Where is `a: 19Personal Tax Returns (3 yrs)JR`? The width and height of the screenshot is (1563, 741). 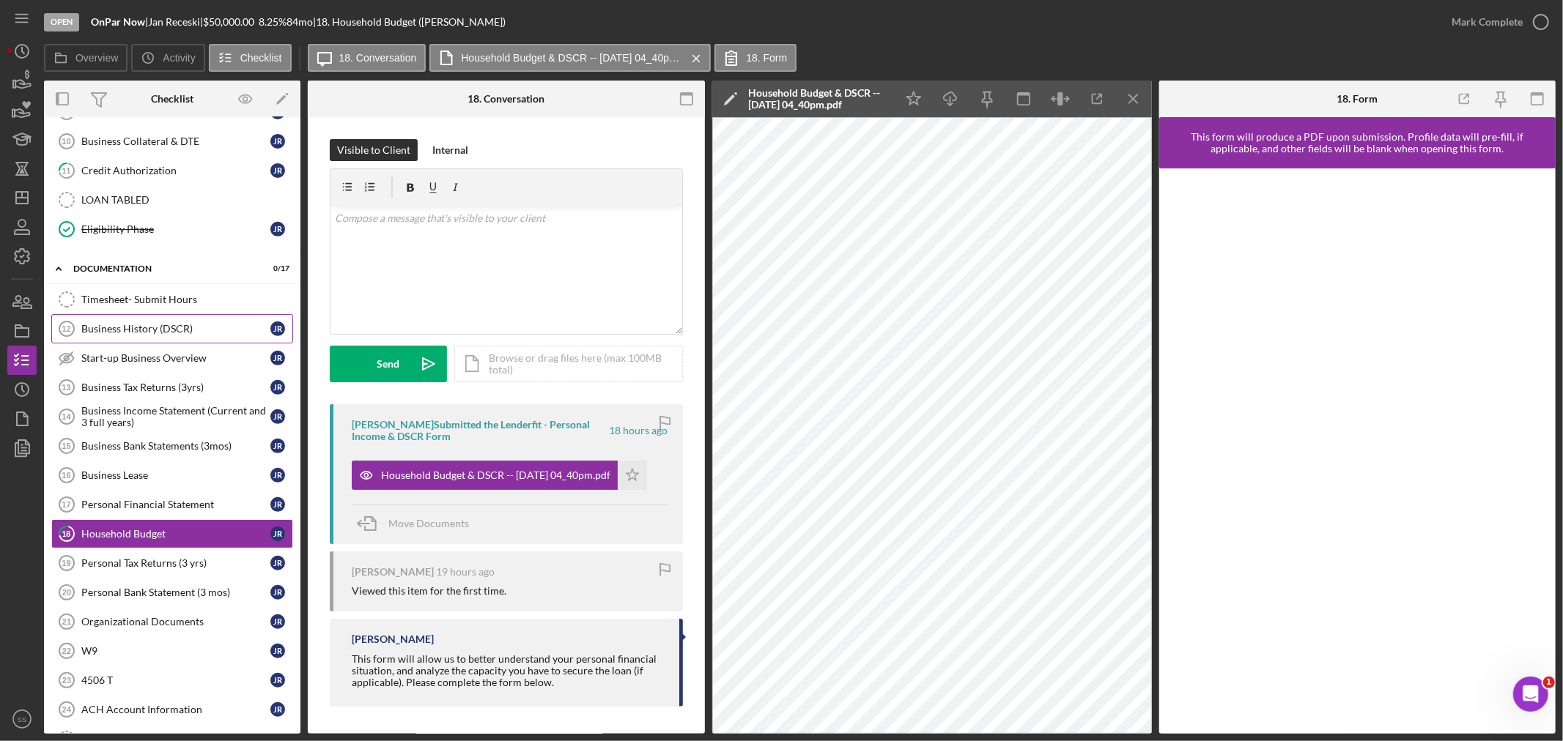
a: 19Personal Tax Returns (3 yrs)JR is located at coordinates (172, 563).